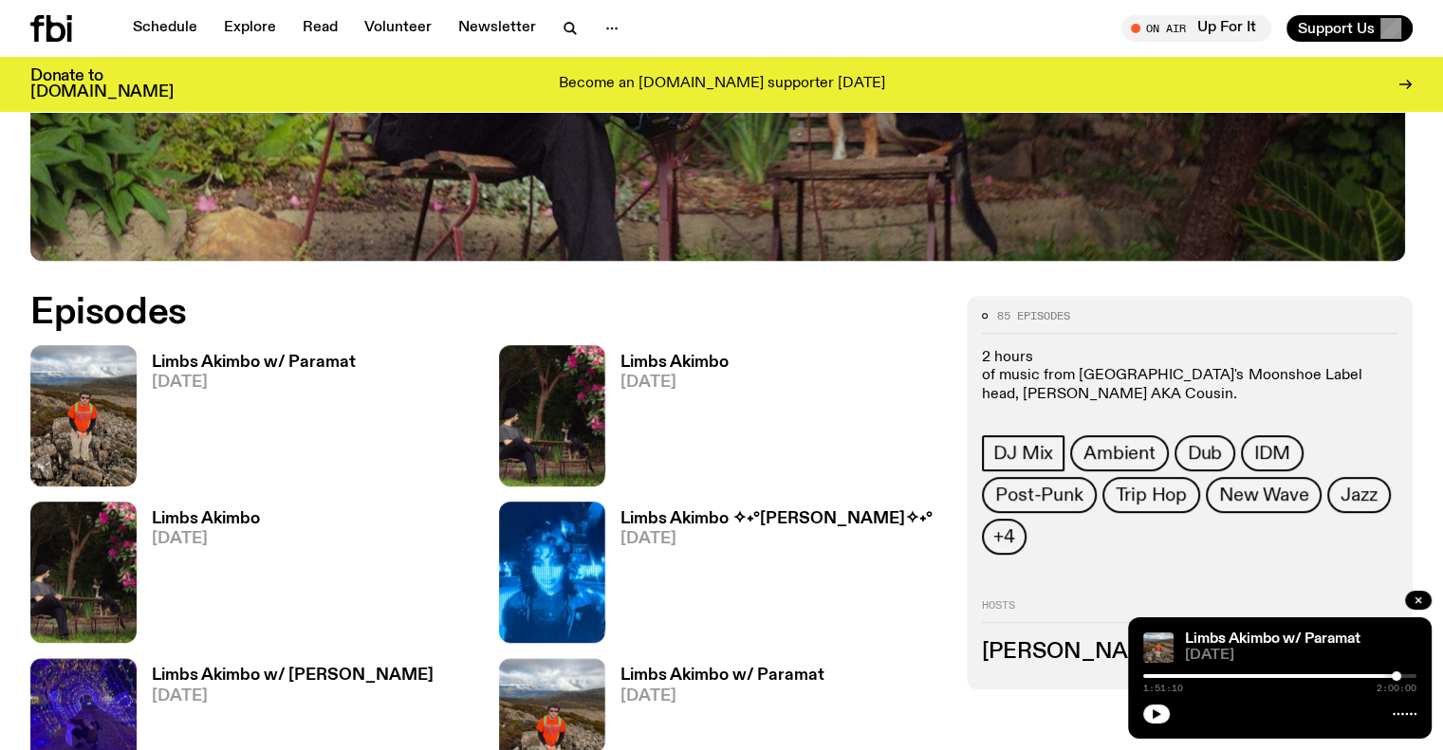 The image size is (1443, 750). What do you see at coordinates (487, 313) in the screenshot?
I see `h2: Episodes` at bounding box center [487, 313].